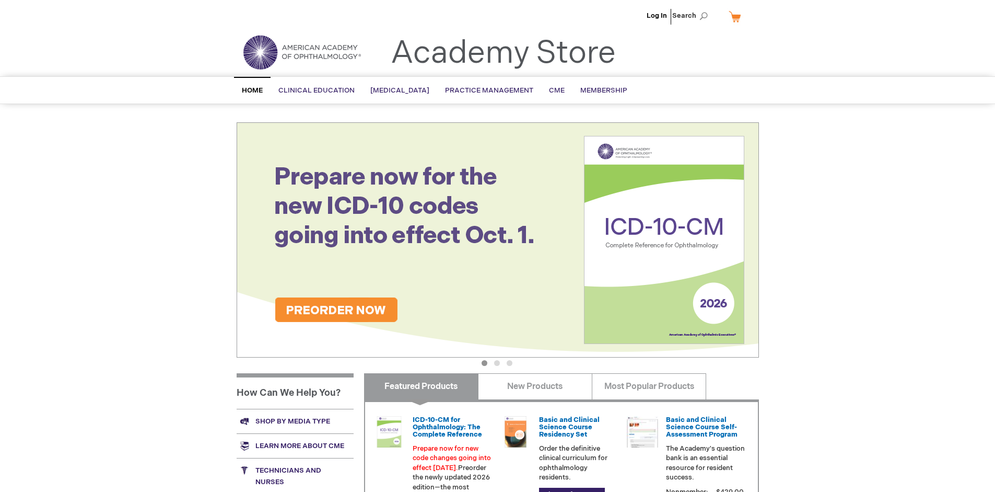  Describe the element at coordinates (421, 386) in the screenshot. I see `a: Featured Products` at that location.